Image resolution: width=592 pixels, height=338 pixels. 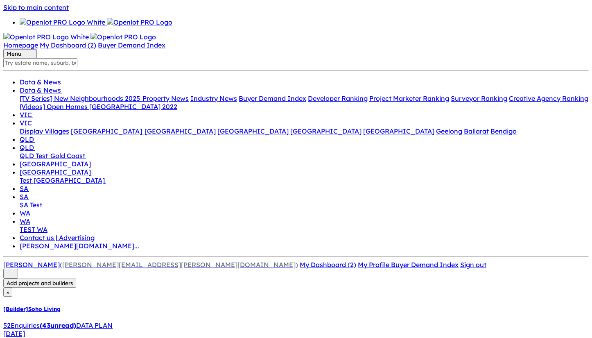 What do you see at coordinates (20, 45) in the screenshot?
I see `a: Homepage` at bounding box center [20, 45].